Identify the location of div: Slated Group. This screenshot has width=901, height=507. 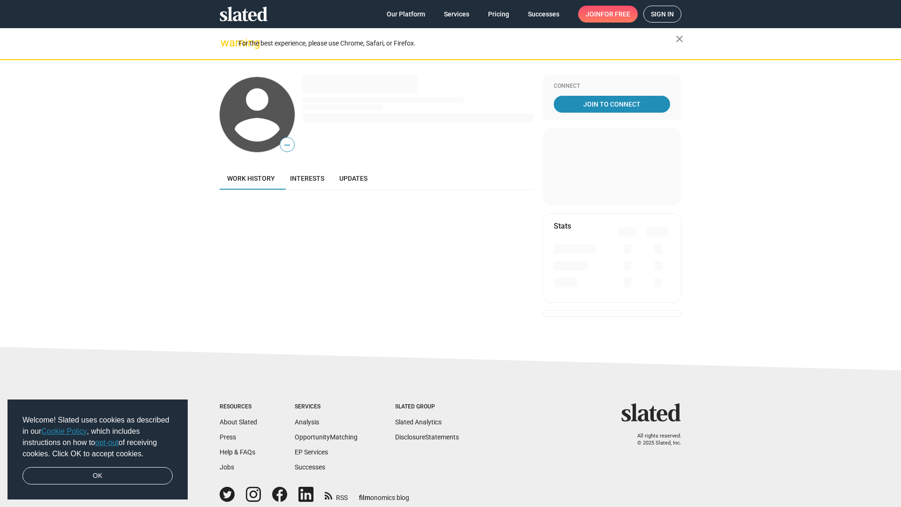
(427, 407).